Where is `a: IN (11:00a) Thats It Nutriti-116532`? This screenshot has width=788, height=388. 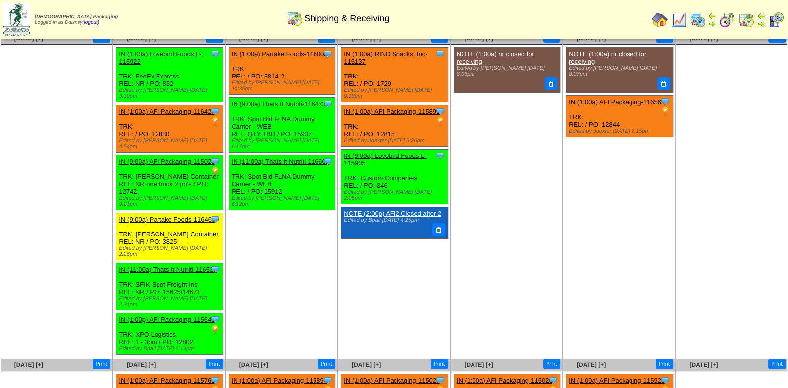 a: IN (11:00a) Thats It Nutriti-116532 is located at coordinates (167, 269).